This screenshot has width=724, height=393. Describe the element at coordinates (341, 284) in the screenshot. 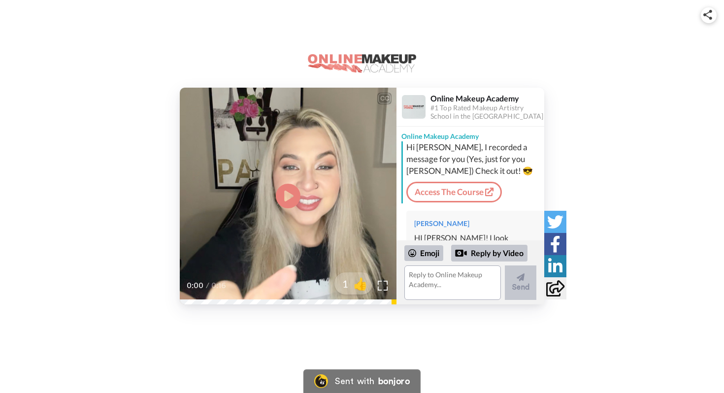

I see `span: 1` at that location.